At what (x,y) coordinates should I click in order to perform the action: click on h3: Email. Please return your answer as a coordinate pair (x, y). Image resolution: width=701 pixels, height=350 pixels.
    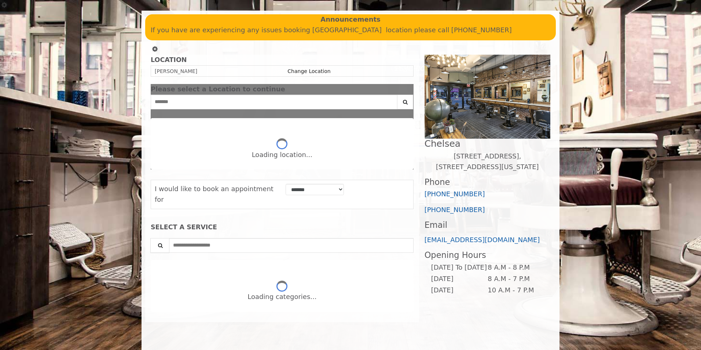
    Looking at the image, I should click on (488, 225).